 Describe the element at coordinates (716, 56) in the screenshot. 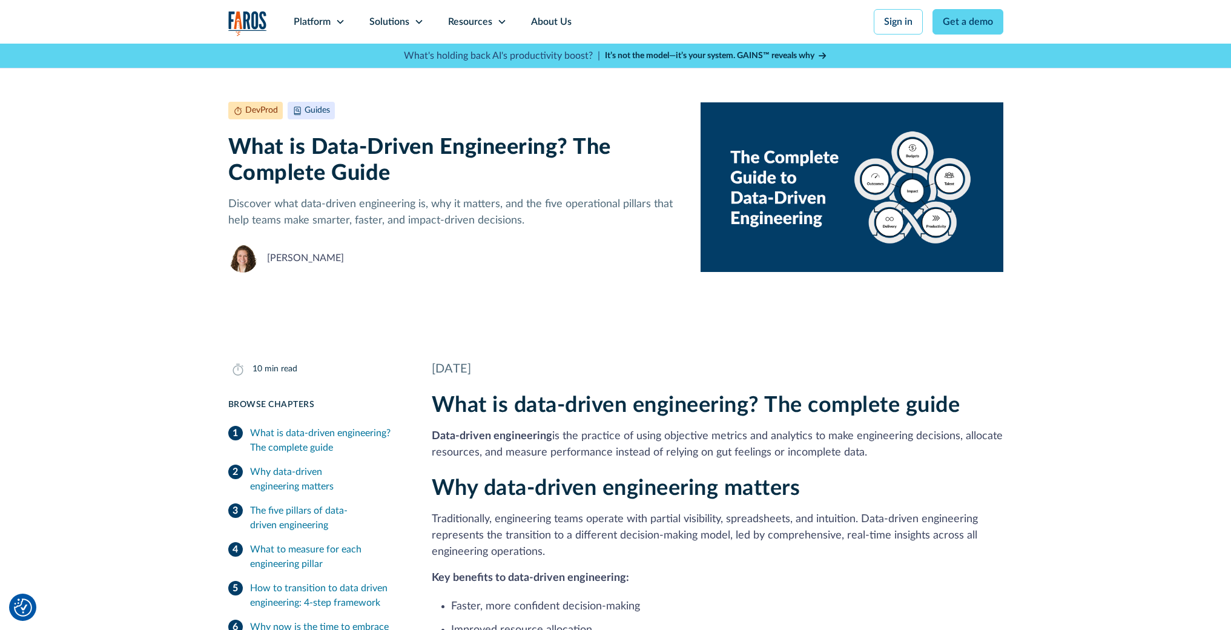

I see `a: It’s not the model—it’s your system. GAINS™ reveals why` at that location.